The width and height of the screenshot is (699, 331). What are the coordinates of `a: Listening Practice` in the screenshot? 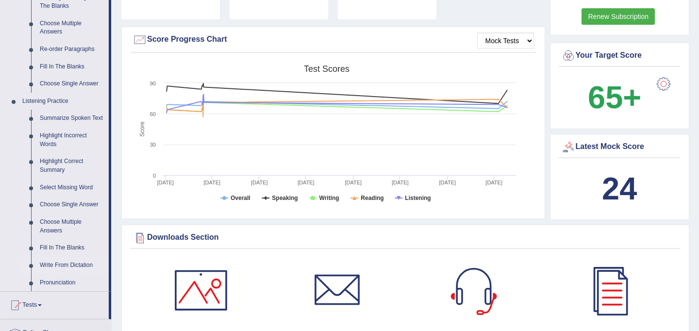 It's located at (63, 102).